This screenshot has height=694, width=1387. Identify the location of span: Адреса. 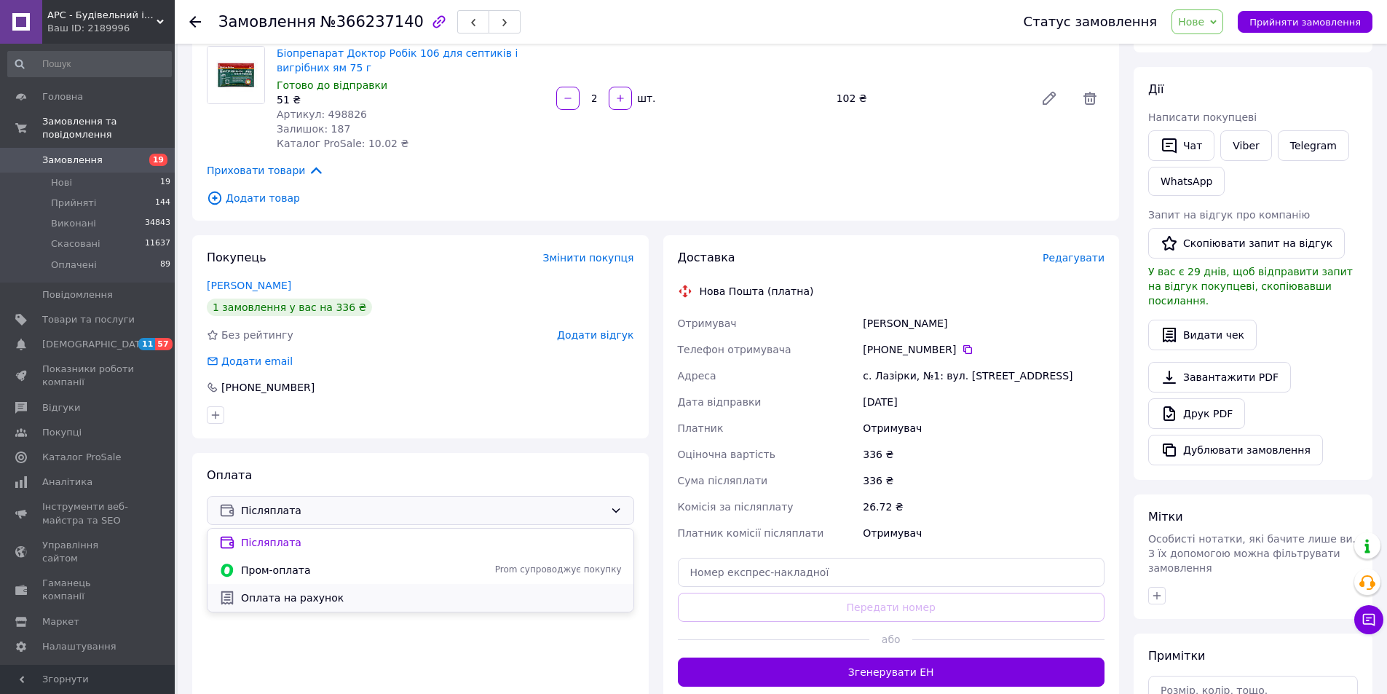
(697, 376).